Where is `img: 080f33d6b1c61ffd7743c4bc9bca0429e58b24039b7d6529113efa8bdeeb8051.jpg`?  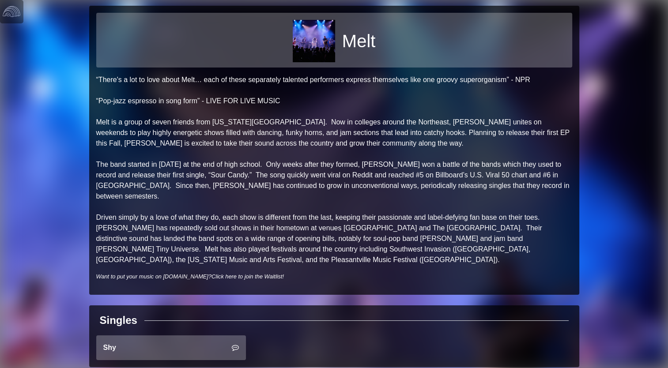 img: 080f33d6b1c61ffd7743c4bc9bca0429e58b24039b7d6529113efa8bdeeb8051.jpg is located at coordinates (314, 41).